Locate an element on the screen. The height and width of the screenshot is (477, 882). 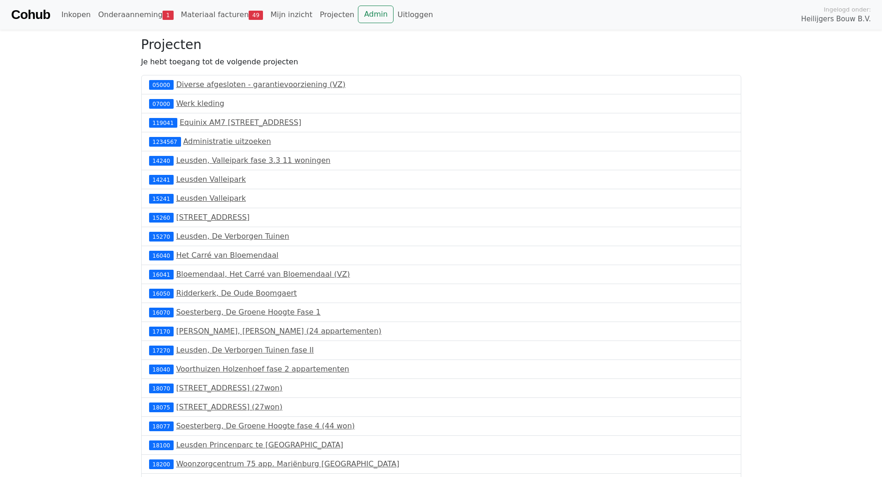
a: Soesterberg, De Groene Hoogte Fase 1 is located at coordinates (248, 312).